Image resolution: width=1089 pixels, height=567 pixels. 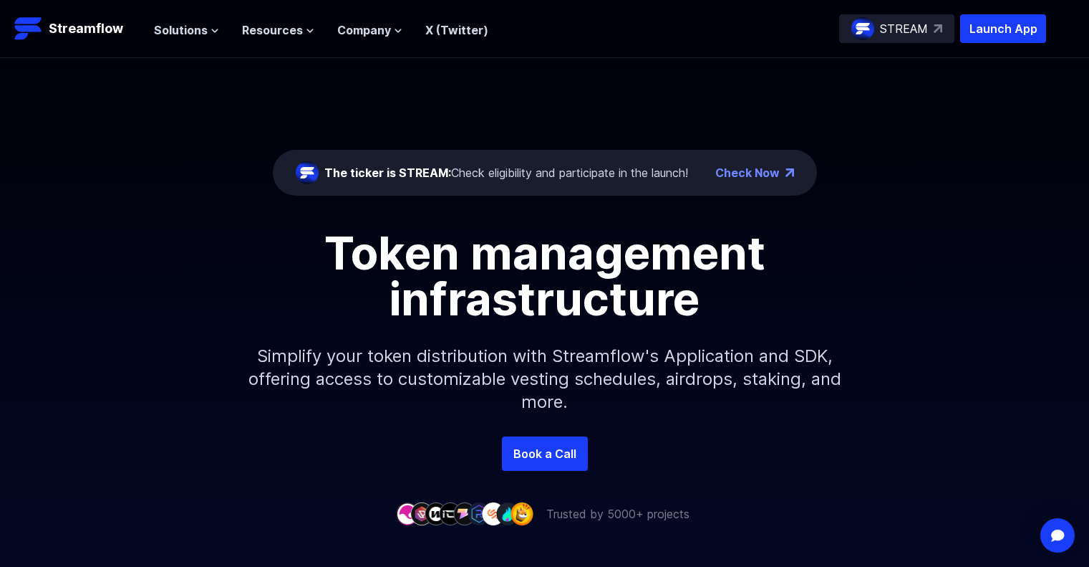 What do you see at coordinates (364, 30) in the screenshot?
I see `span: Company` at bounding box center [364, 30].